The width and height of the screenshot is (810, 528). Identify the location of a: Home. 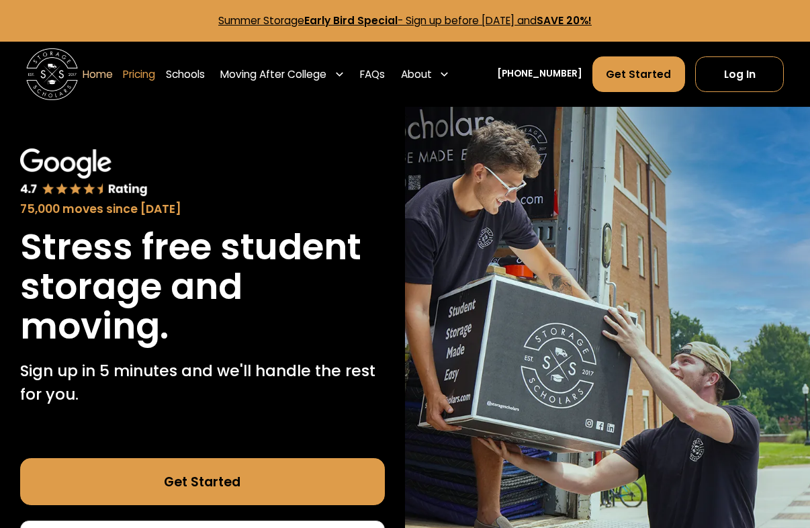
(97, 74).